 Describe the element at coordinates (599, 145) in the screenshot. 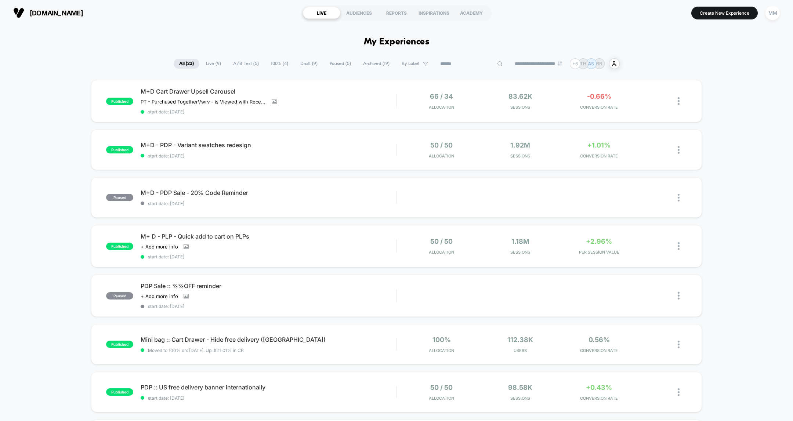

I see `span: +1.01%` at that location.